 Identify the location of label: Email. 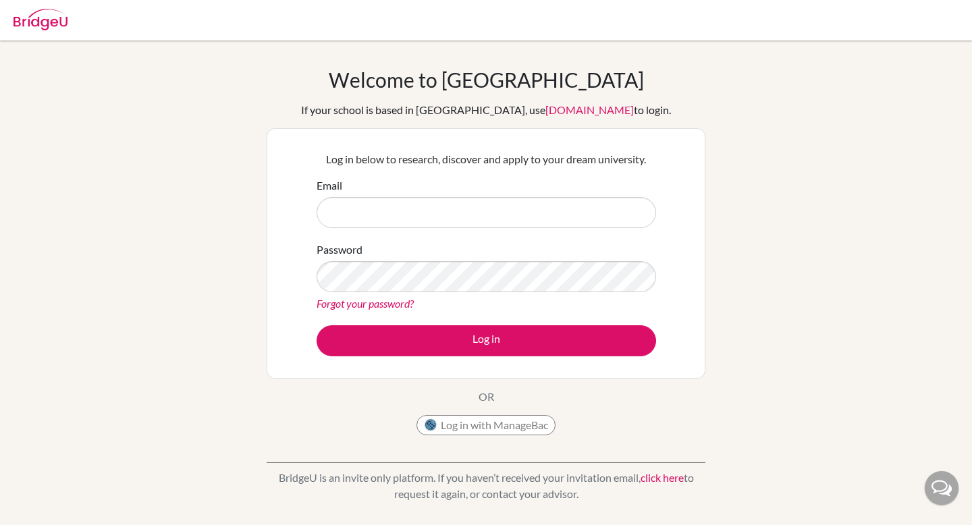
(329, 186).